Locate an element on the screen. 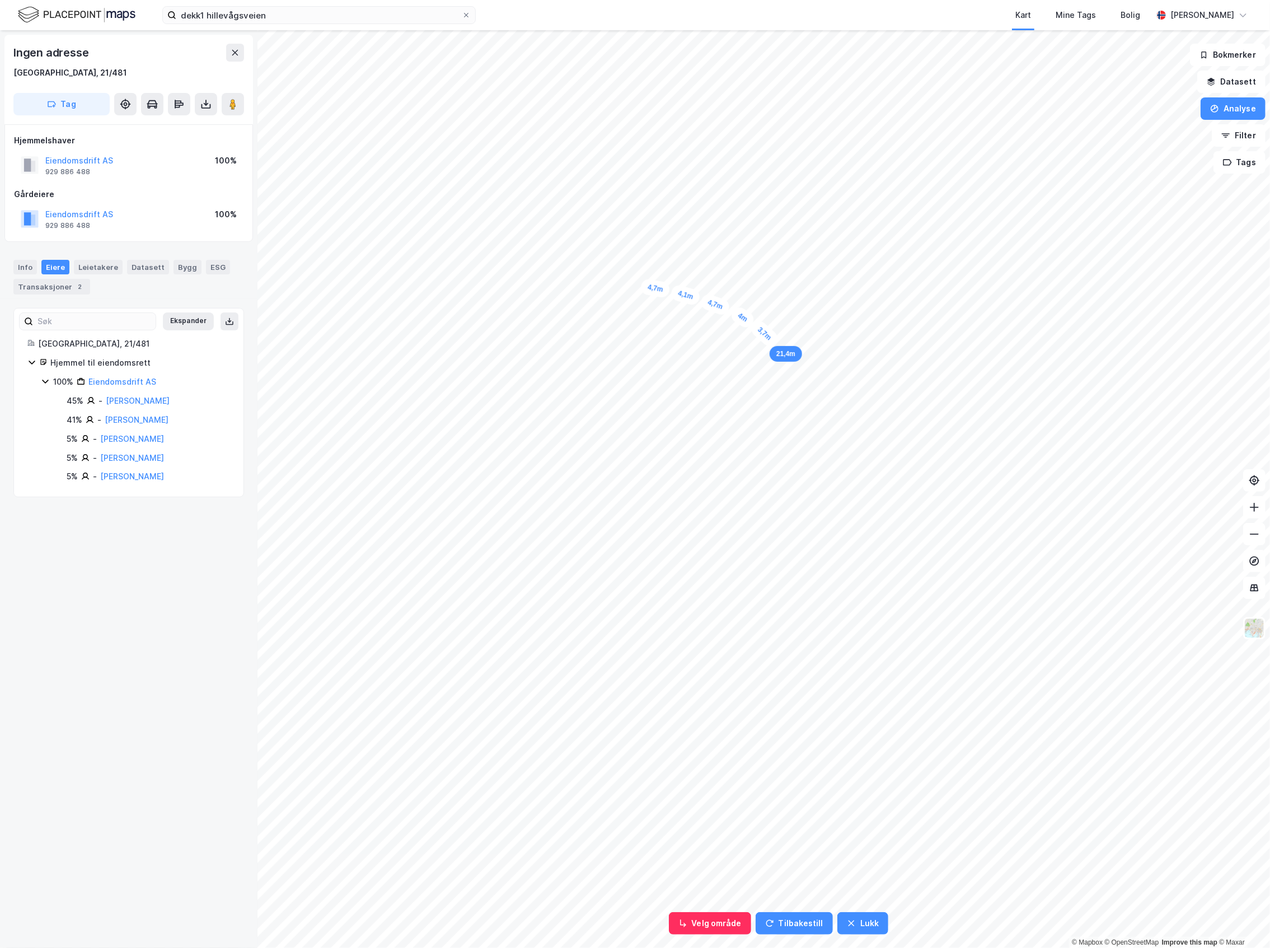 This screenshot has height=948, width=1270. img: Z is located at coordinates (1254, 628).